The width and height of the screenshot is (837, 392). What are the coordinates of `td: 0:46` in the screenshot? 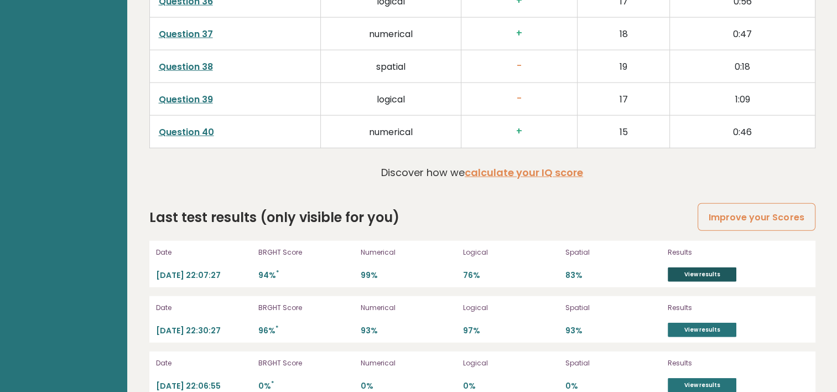 It's located at (743, 131).